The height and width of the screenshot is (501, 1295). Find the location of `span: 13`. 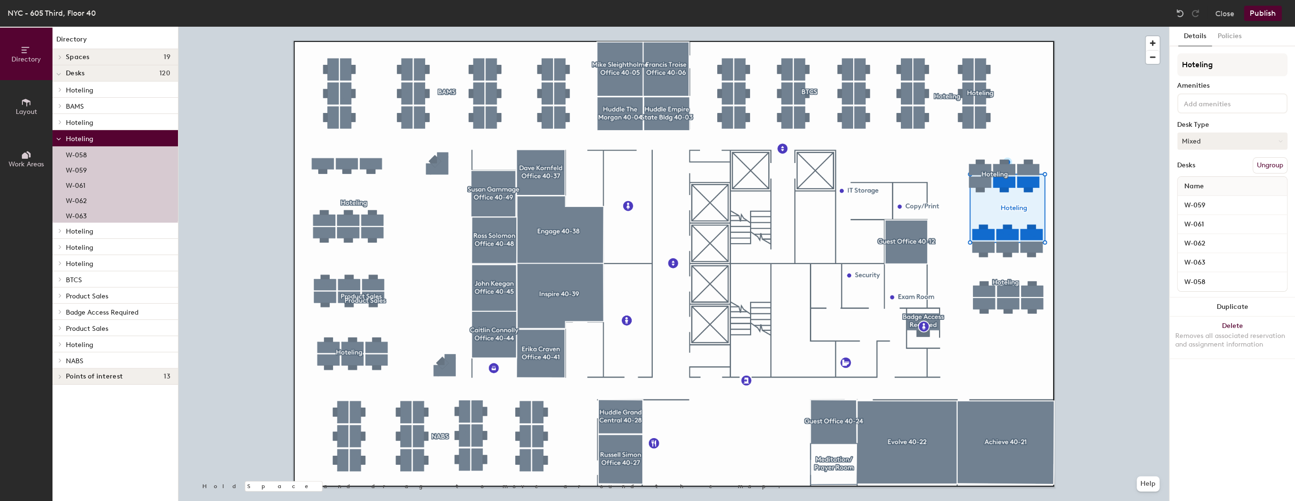

span: 13 is located at coordinates (167, 377).